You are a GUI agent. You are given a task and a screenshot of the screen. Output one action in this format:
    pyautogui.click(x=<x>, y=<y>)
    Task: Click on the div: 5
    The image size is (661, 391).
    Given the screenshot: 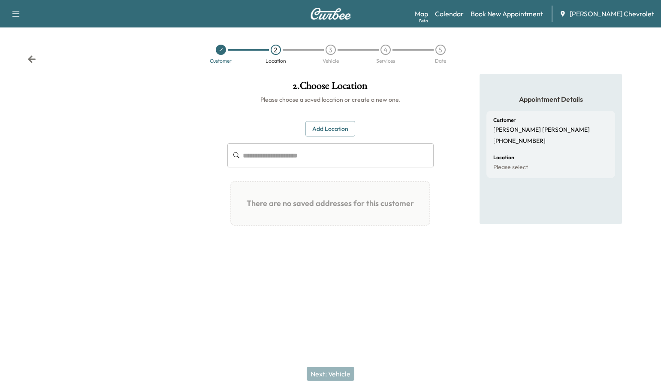 What is the action you would take?
    pyautogui.click(x=440, y=50)
    